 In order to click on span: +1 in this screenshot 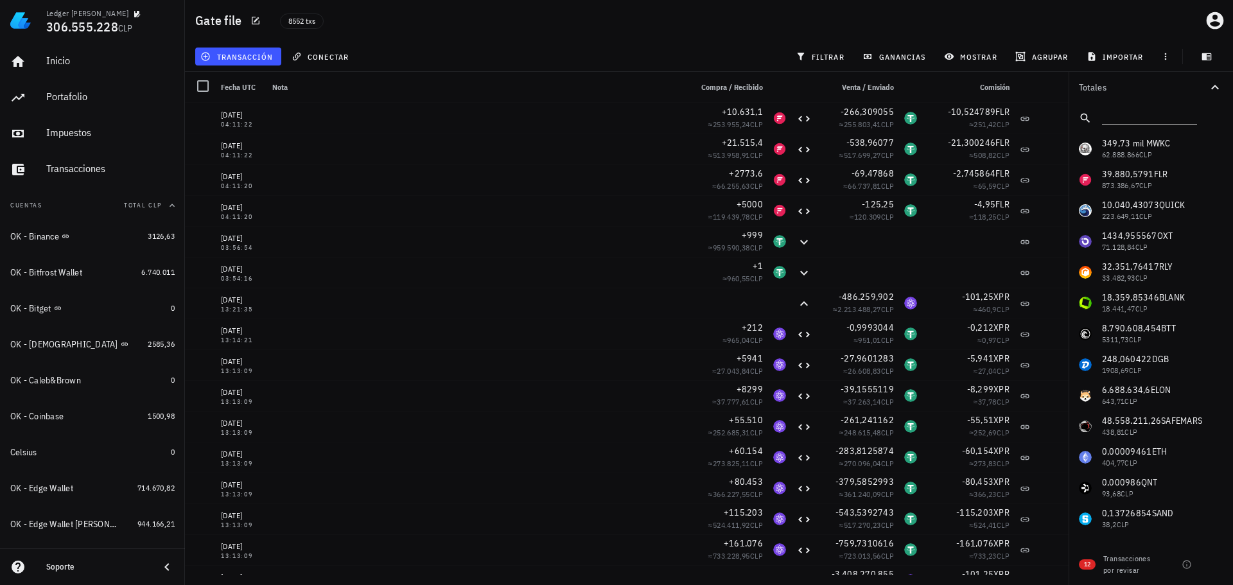, I will do `click(758, 266)`.